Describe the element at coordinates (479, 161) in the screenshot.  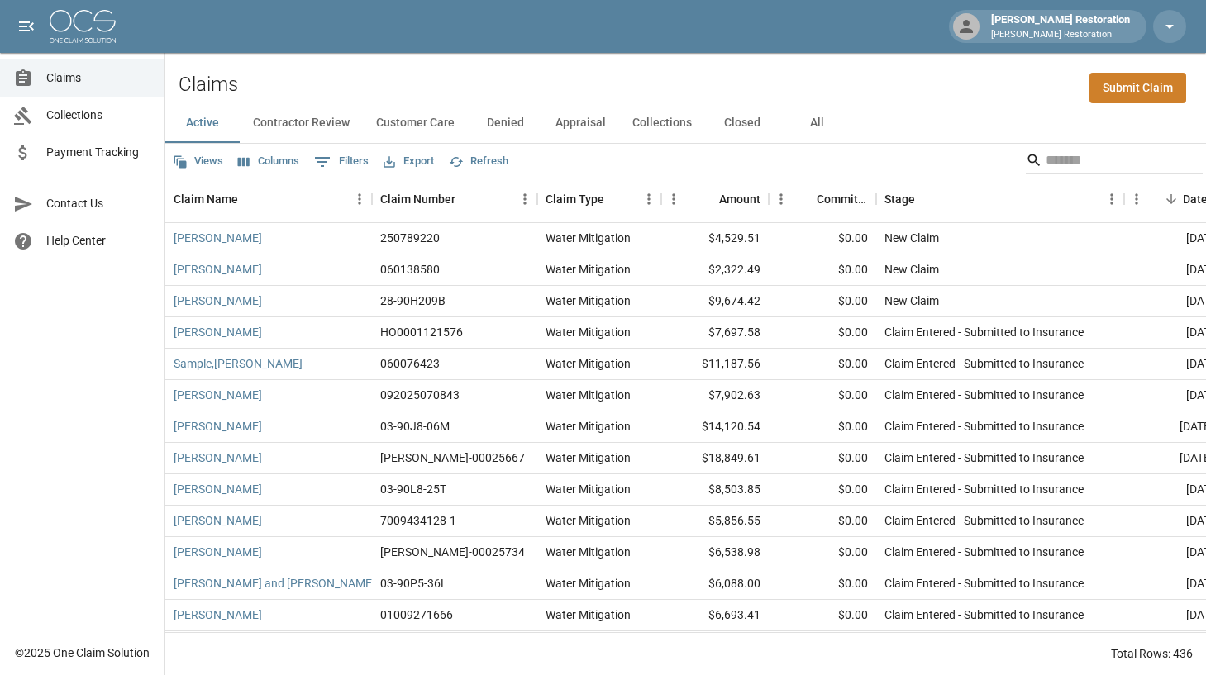
I see `button: Refresh` at that location.